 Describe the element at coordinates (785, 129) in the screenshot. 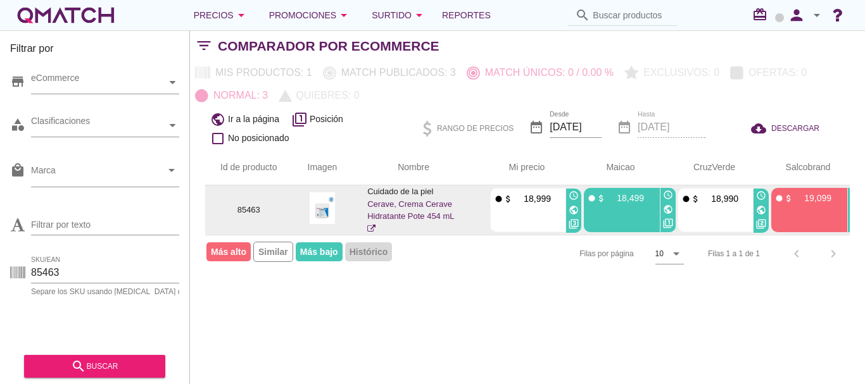

I see `button: DESCARGAR` at that location.